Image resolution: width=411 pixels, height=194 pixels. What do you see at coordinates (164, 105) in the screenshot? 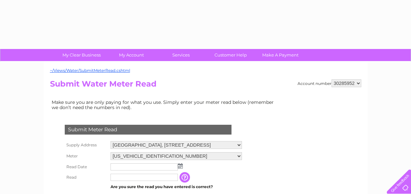
I see `td: Make sure you are only paying for what you use. Simply enter your meter read below (remember we d...` at bounding box center [164, 105].